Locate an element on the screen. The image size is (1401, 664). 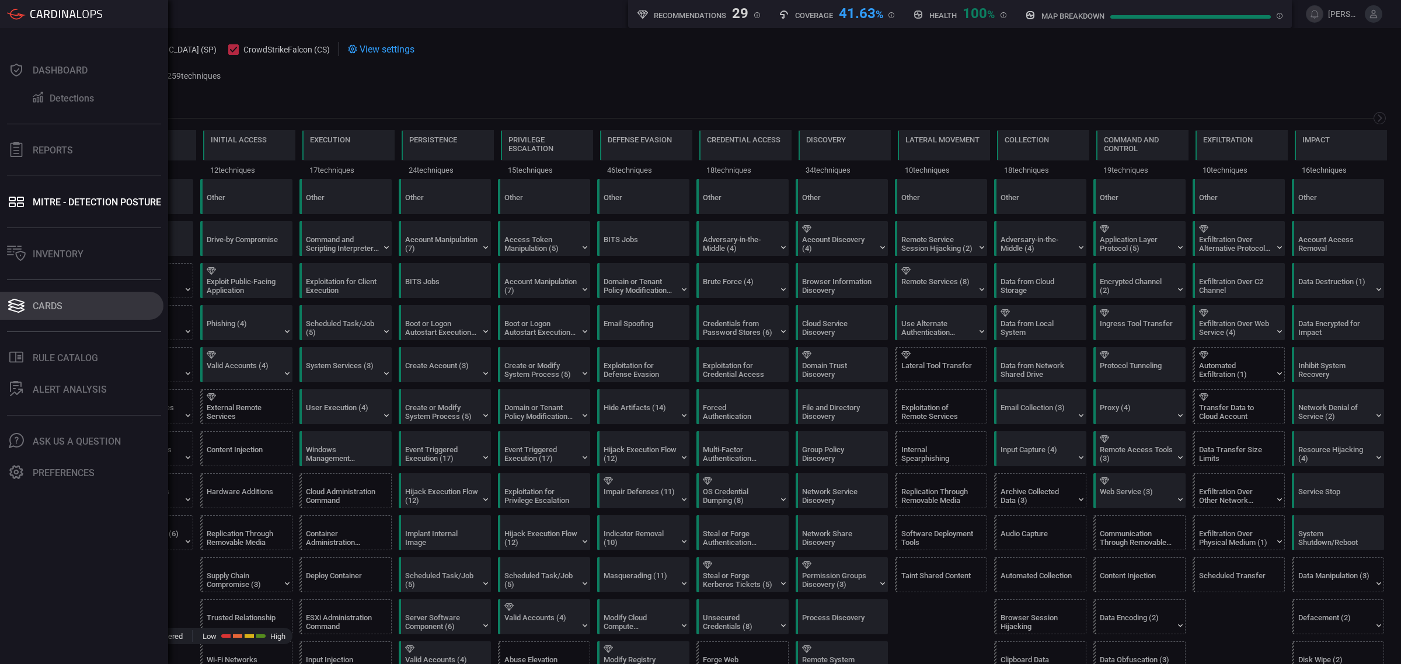
div: Credential Access is located at coordinates (744, 140).